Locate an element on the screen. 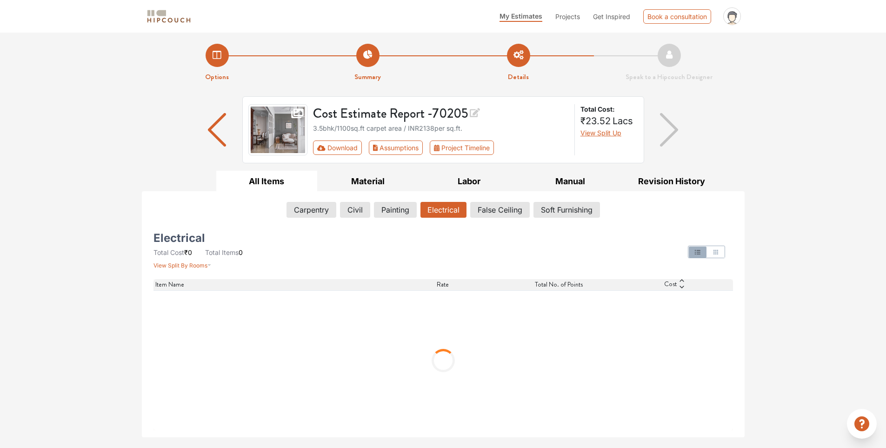  span: Projects is located at coordinates (568, 16).